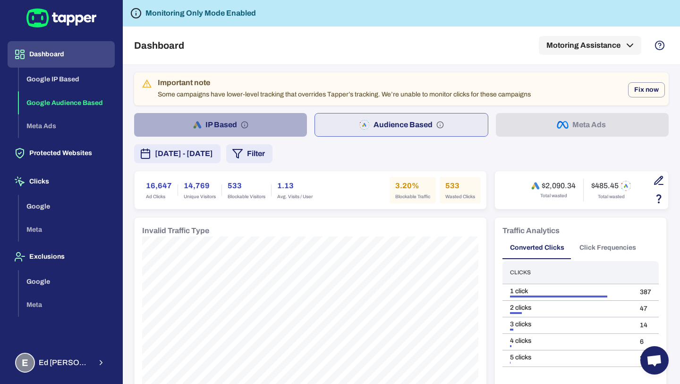 The width and height of the screenshot is (680, 384). I want to click on button: Google IP Based, so click(67, 79).